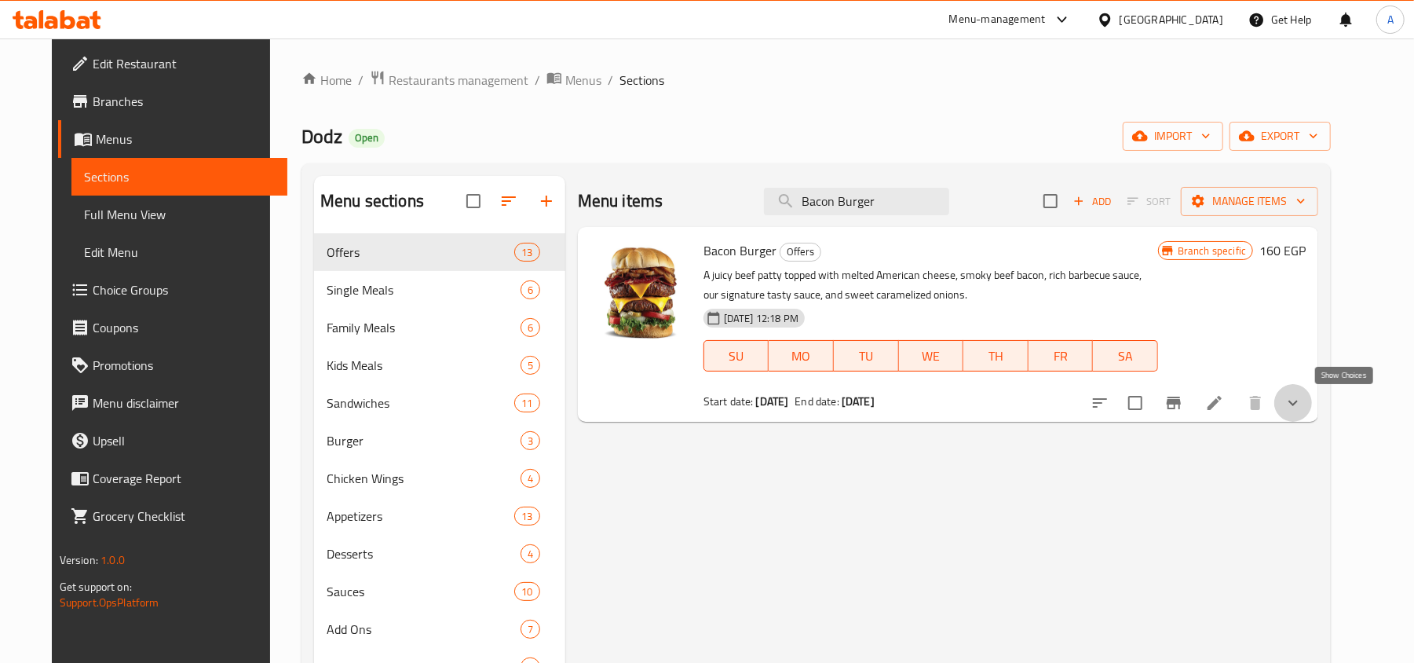 The width and height of the screenshot is (1414, 663). What do you see at coordinates (801, 356) in the screenshot?
I see `button: MO` at bounding box center [801, 356].